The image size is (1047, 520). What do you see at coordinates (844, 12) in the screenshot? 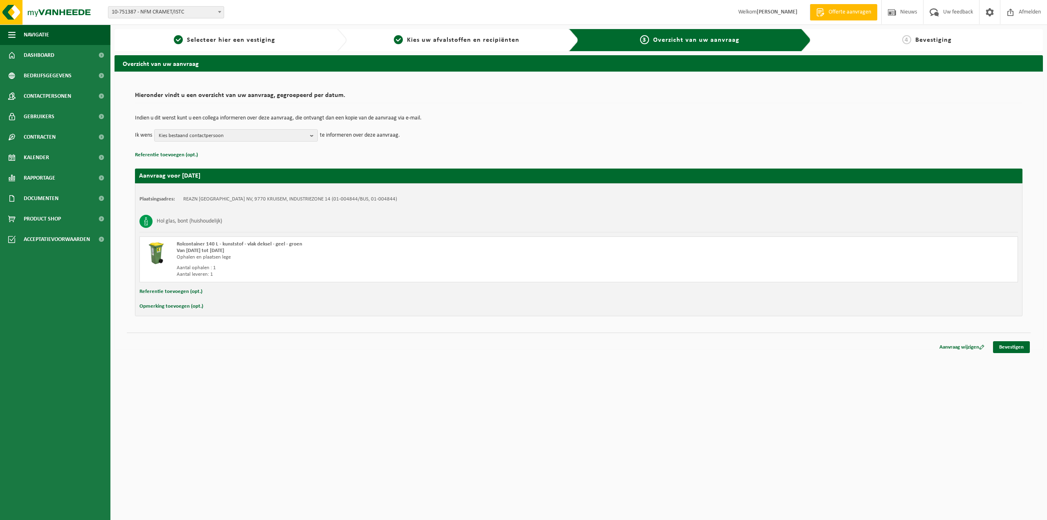
I see `a: Offerte aanvragen` at bounding box center [844, 12].